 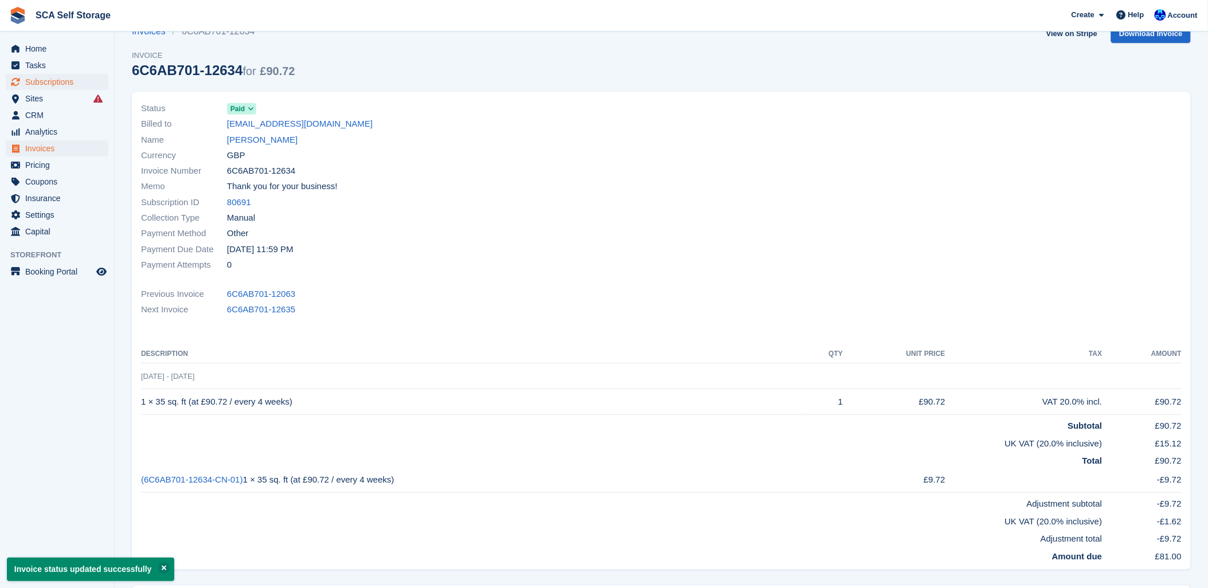 I want to click on span: Thank you for your business!, so click(x=282, y=186).